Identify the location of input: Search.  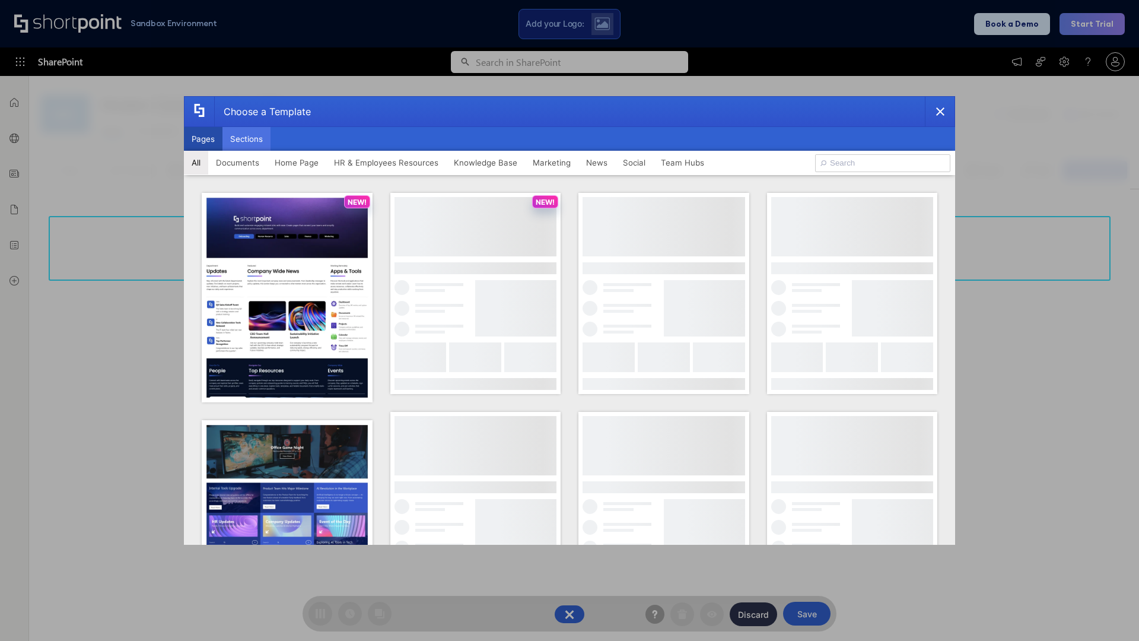
(883, 163).